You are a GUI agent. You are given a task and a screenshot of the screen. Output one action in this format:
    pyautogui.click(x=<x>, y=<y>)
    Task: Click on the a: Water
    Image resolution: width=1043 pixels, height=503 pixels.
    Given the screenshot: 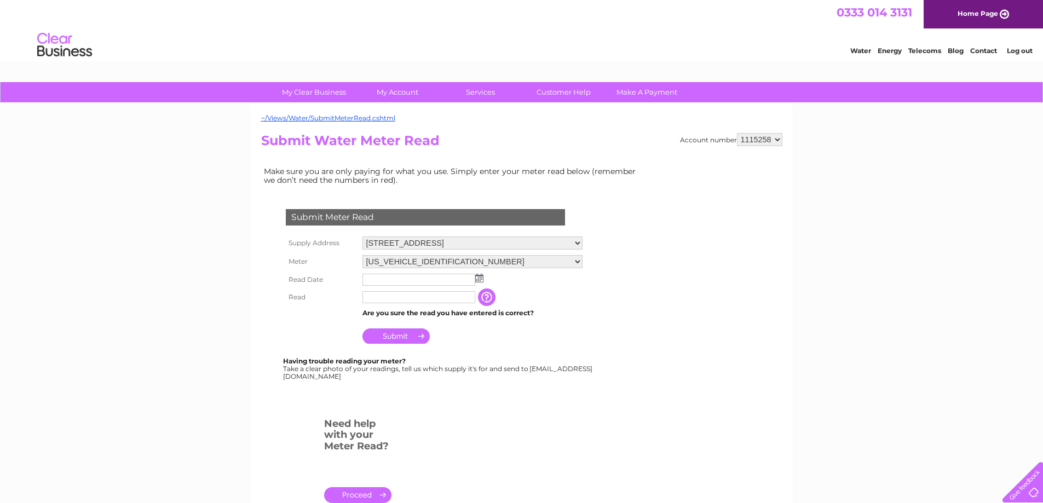 What is the action you would take?
    pyautogui.click(x=860, y=50)
    